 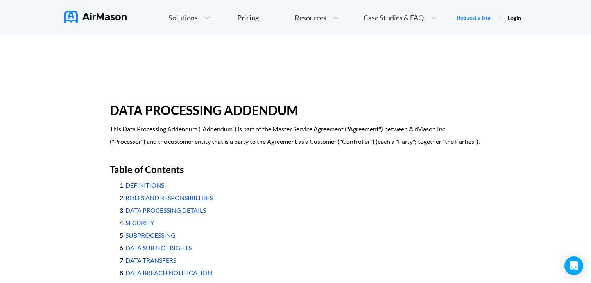 What do you see at coordinates (158, 248) in the screenshot?
I see `a: DATA SUBJECT RIGHTS` at bounding box center [158, 248].